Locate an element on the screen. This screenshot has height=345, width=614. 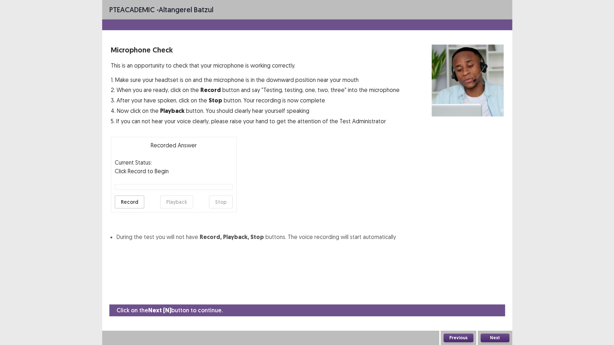
strong: Next (N) is located at coordinates (160, 310).